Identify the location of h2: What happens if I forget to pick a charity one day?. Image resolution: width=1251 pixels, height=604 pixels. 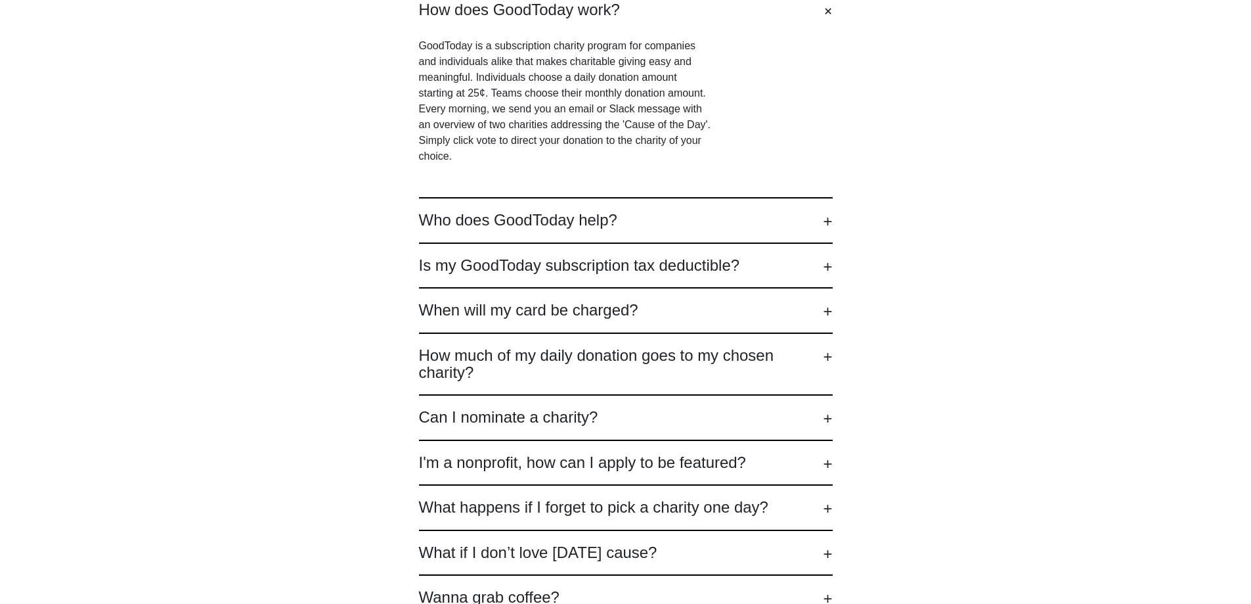
(626, 507).